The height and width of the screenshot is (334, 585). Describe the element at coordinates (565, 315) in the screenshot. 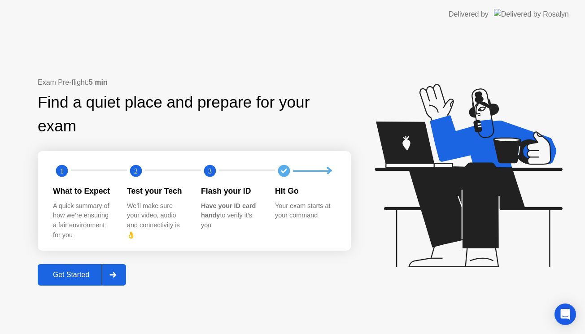

I see `div: Open Intercom Messenger` at that location.